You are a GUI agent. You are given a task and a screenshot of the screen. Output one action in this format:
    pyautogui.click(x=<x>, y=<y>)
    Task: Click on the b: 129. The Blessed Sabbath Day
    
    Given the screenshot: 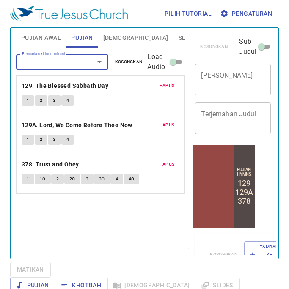 What is the action you would take?
    pyautogui.click(x=65, y=86)
    